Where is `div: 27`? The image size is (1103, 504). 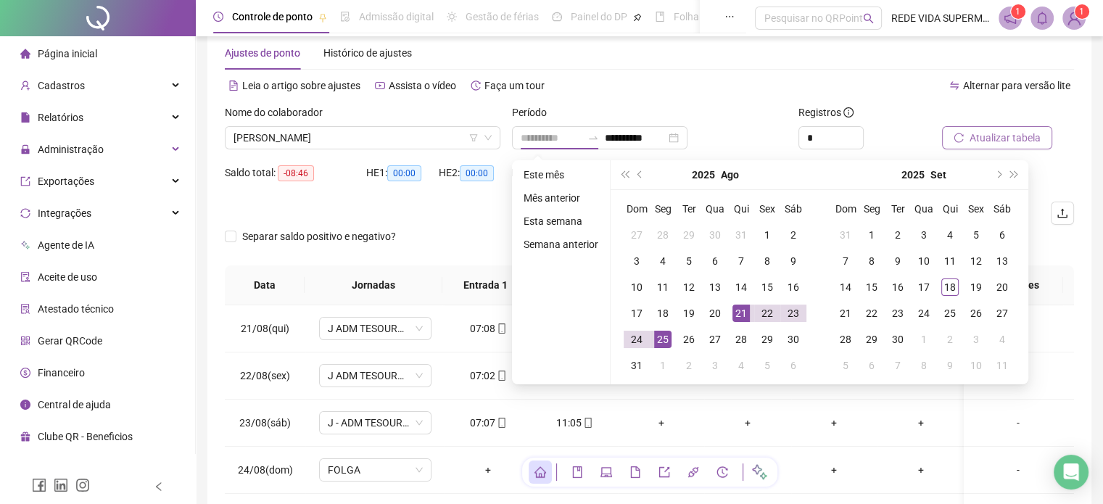 div: 27 is located at coordinates (637, 235).